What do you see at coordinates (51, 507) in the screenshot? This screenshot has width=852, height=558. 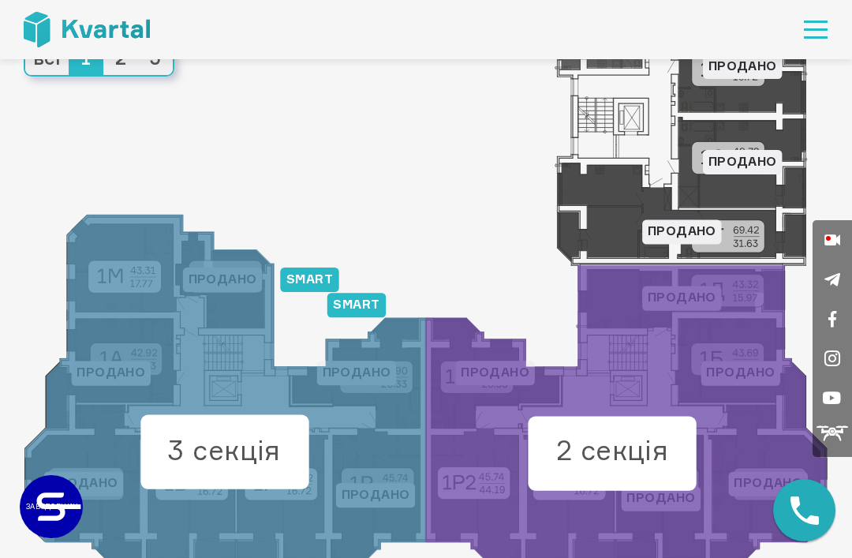 I see `a: ЗАБУДОВНИК` at bounding box center [51, 507].